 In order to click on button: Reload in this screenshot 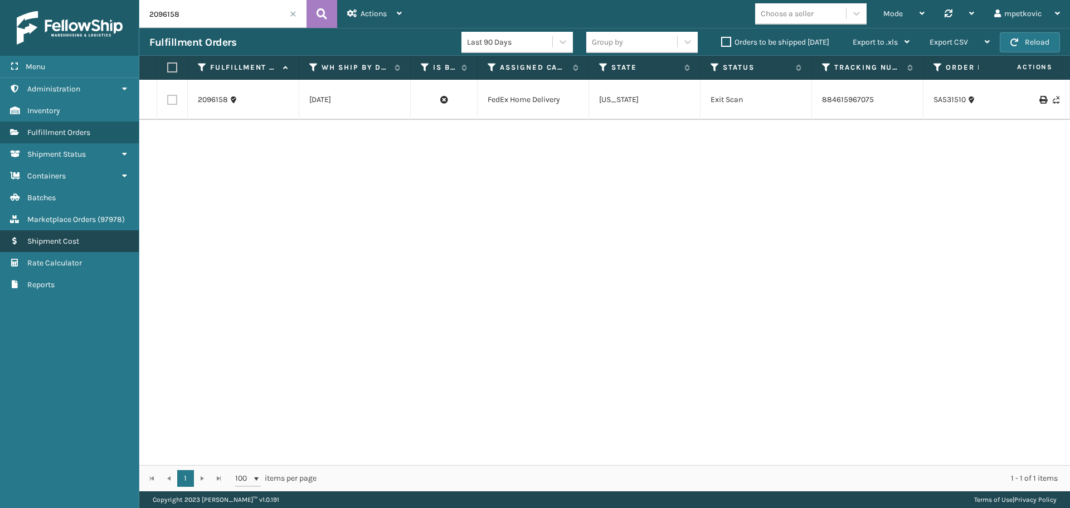, I will do `click(1030, 42)`.